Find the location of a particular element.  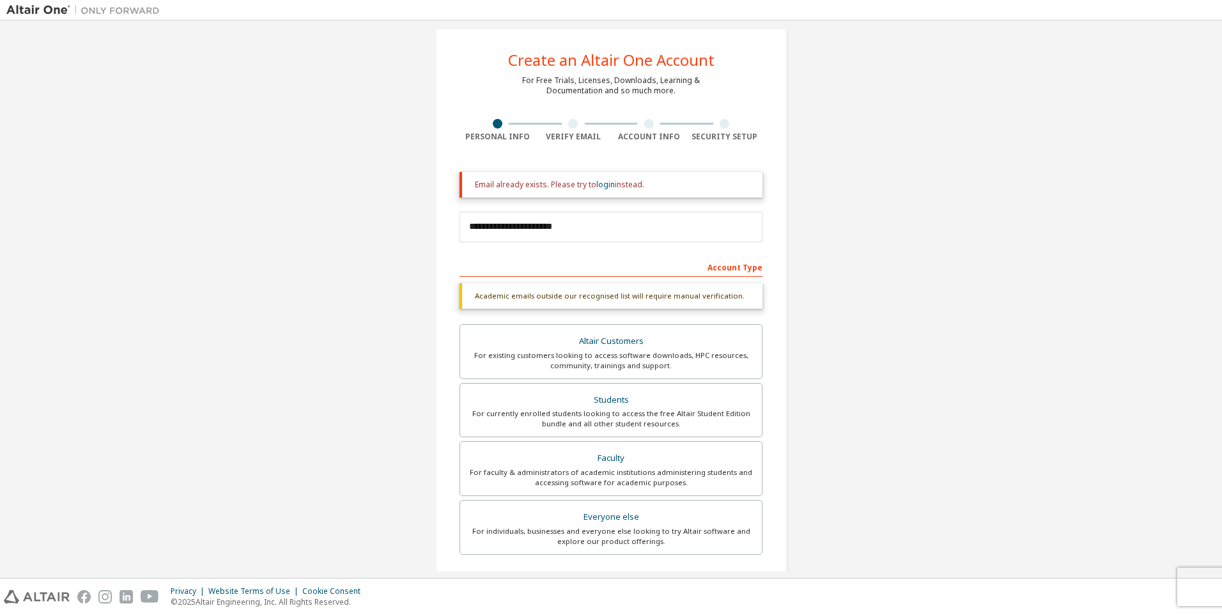

div: Academic emails outside our recognised list will require manual verification. is located at coordinates (611, 296).